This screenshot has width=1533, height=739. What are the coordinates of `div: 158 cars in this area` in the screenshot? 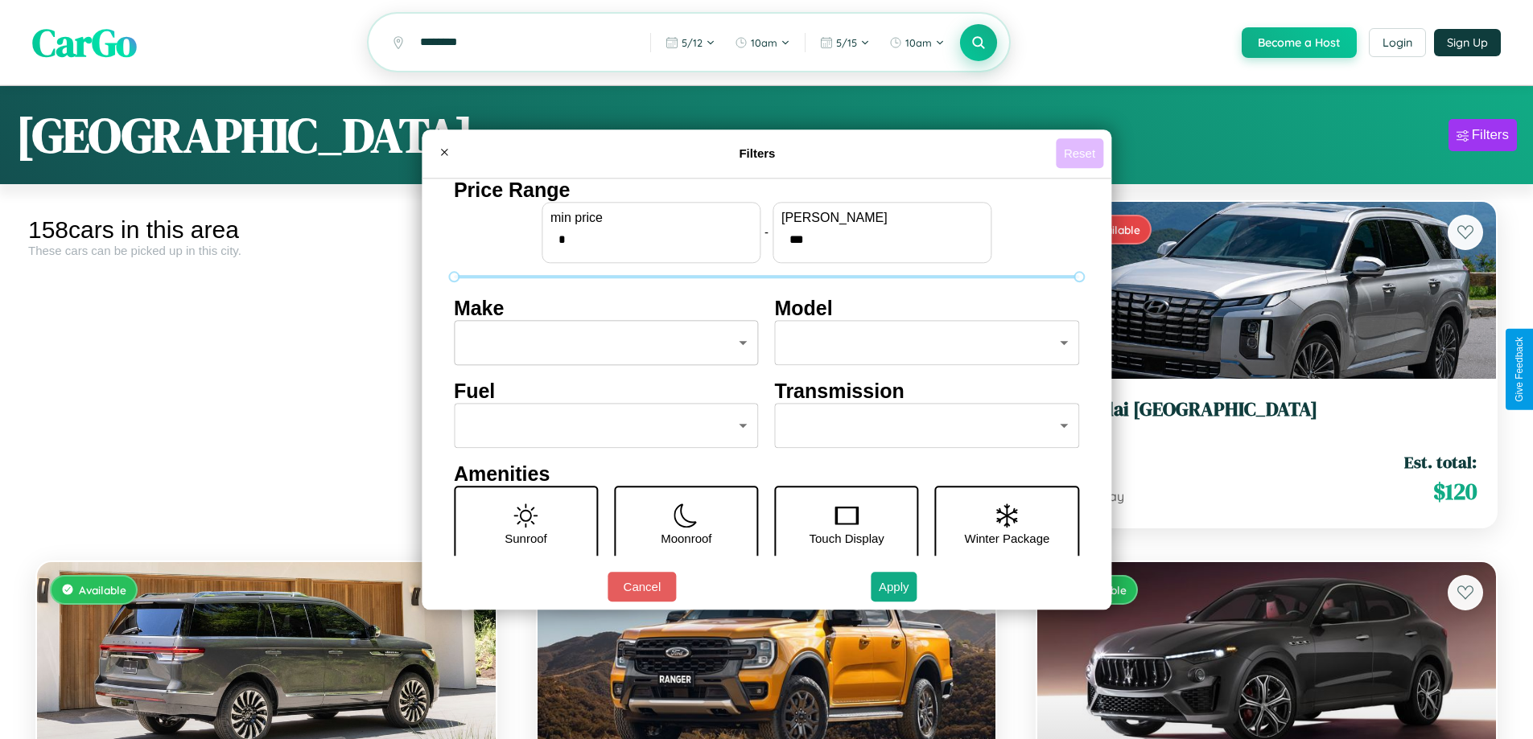 It's located at (266, 230).